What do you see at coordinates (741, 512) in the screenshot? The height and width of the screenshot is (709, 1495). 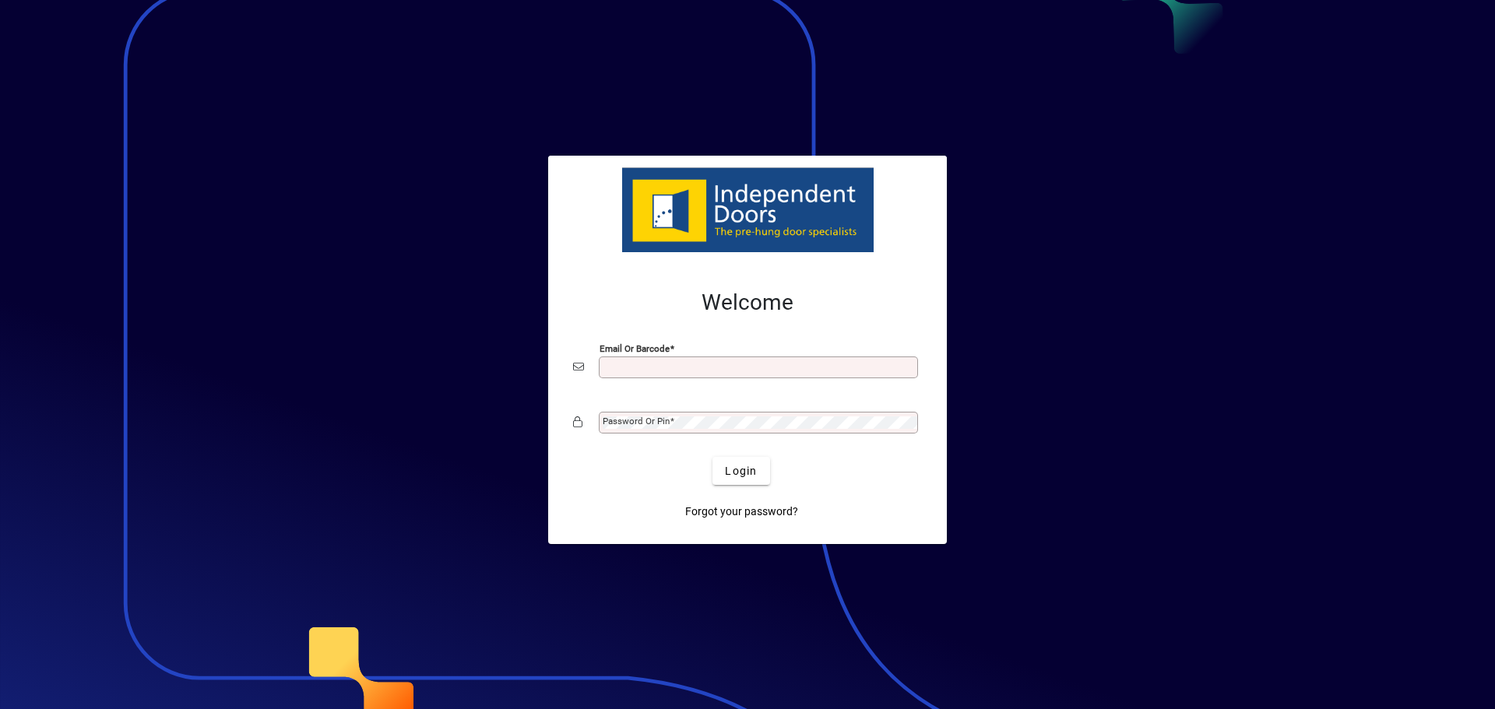 I see `a: Forgot your password?` at bounding box center [741, 512].